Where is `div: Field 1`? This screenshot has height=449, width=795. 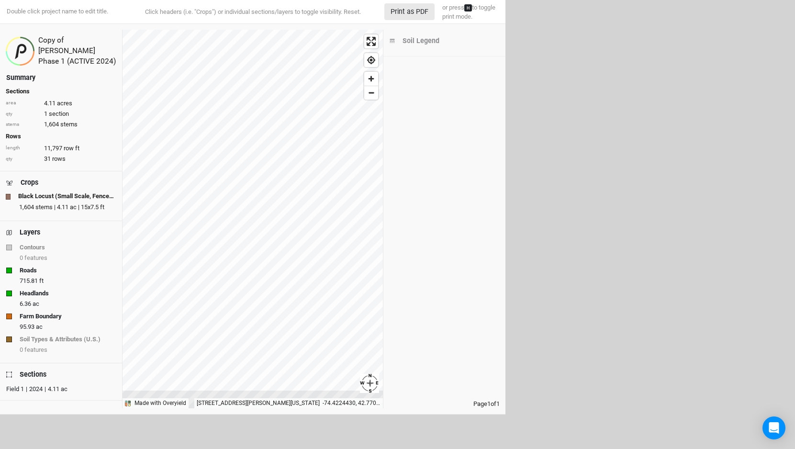 div: Field 1 is located at coordinates (15, 389).